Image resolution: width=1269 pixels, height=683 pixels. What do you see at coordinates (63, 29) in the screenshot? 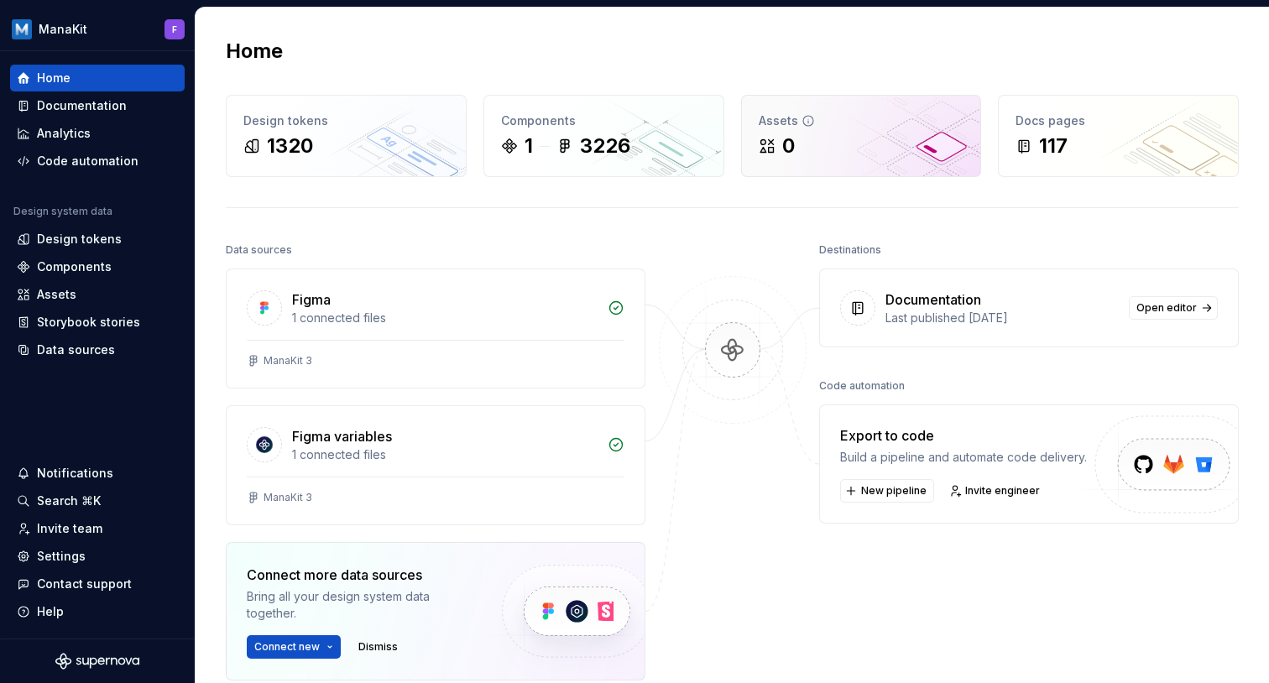
I see `div: ManaKit` at bounding box center [63, 29].